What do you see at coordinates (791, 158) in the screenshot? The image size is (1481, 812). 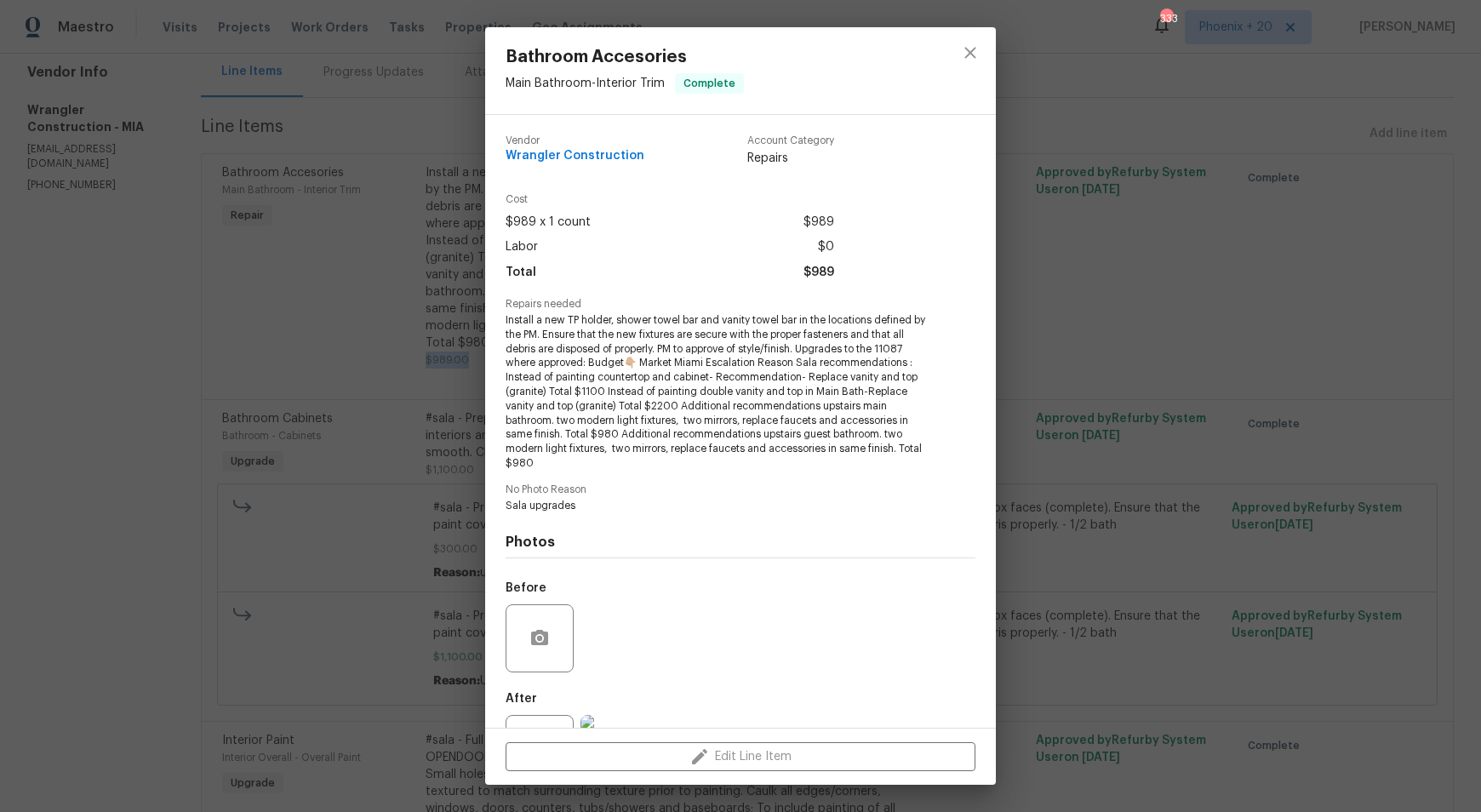 I see `span: Repairs` at bounding box center [791, 158].